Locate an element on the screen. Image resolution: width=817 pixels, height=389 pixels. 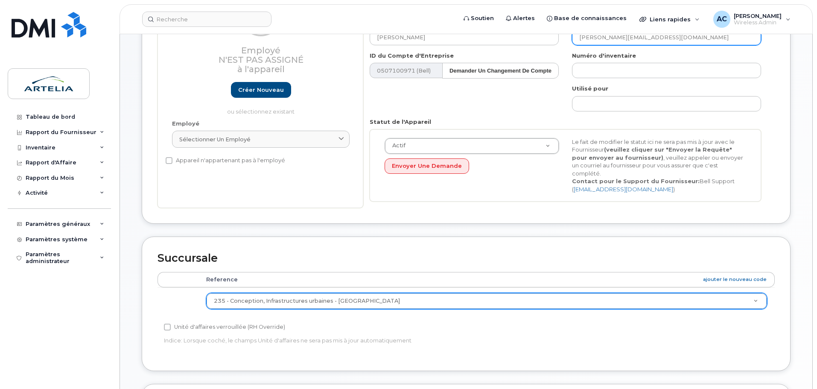
span: Soutien is located at coordinates (482, 18).